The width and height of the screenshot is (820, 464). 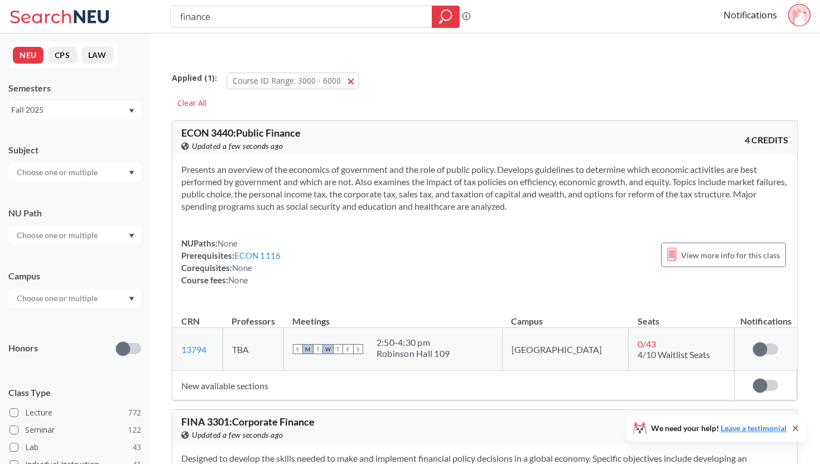 I want to click on div: Clear All, so click(x=192, y=103).